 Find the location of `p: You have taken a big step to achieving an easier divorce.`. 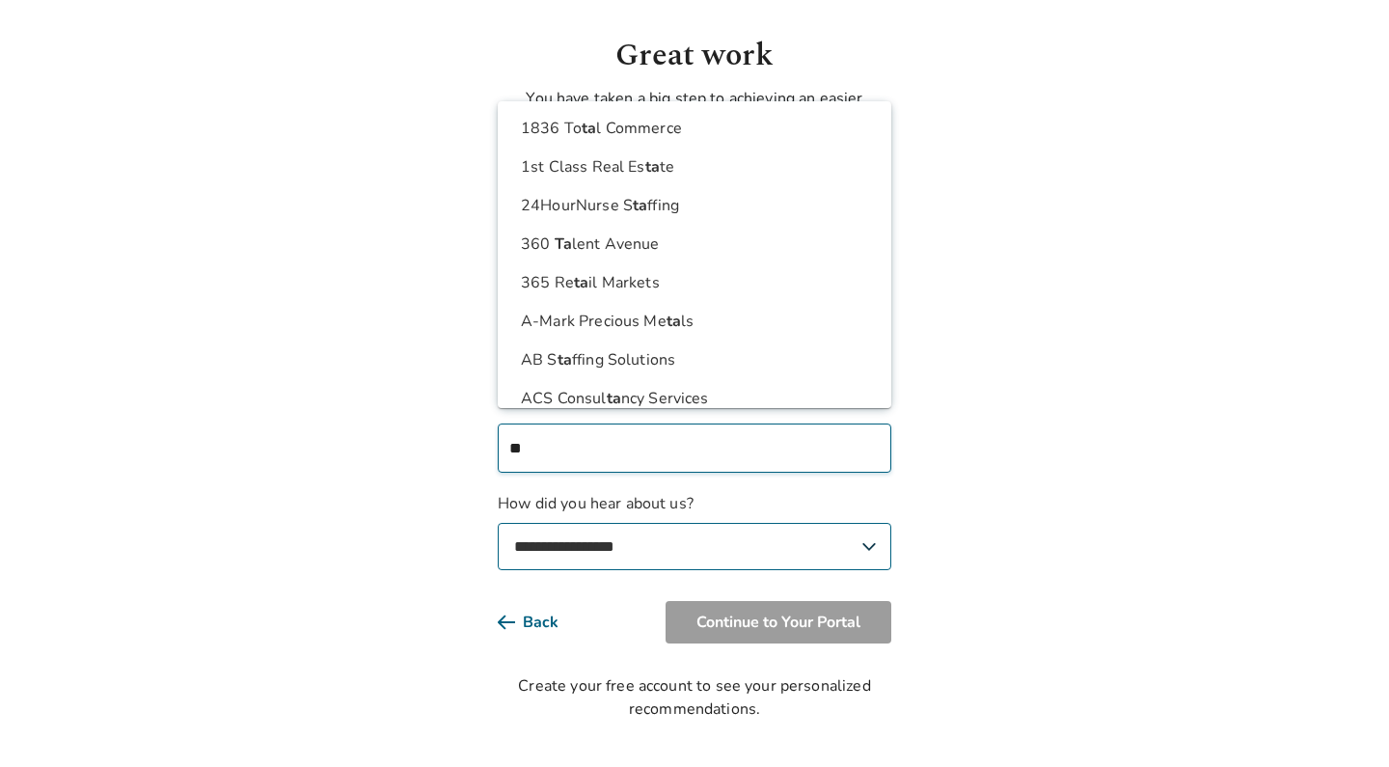

p: You have taken a big step to achieving an easier divorce. is located at coordinates (694, 110).